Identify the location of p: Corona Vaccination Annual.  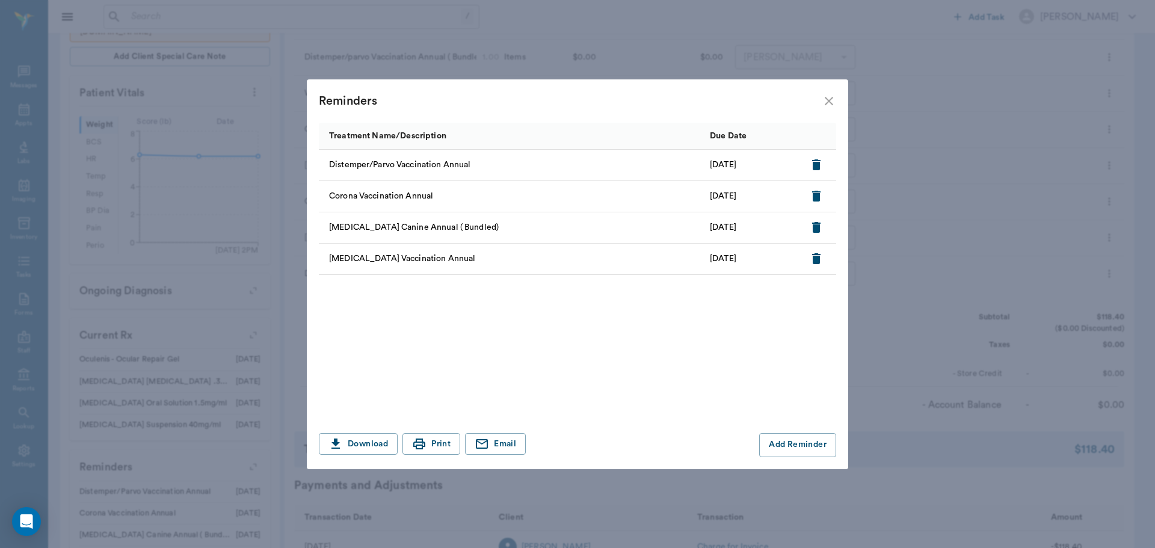
(381, 196).